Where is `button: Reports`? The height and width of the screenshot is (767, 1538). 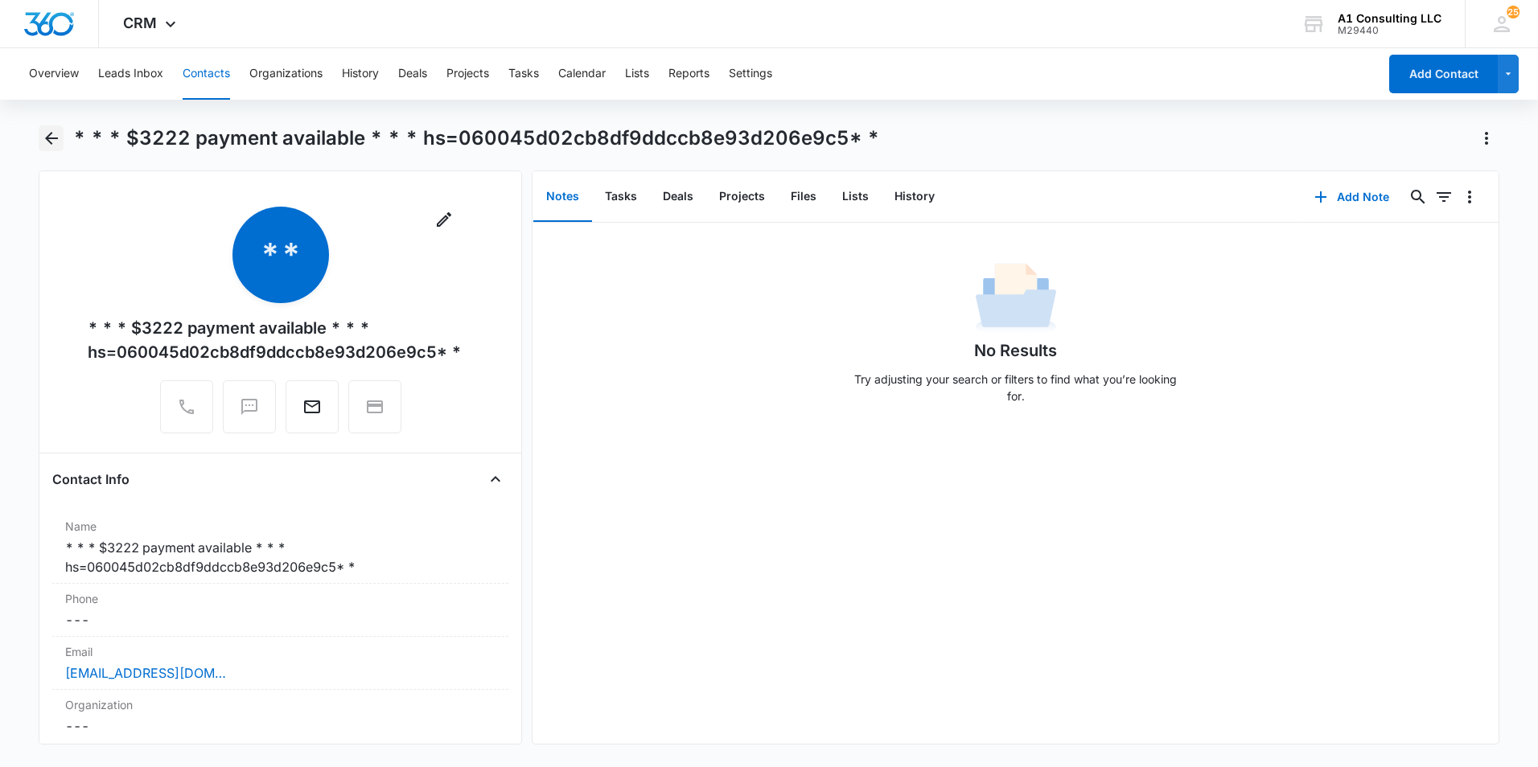
button: Reports is located at coordinates (689, 74).